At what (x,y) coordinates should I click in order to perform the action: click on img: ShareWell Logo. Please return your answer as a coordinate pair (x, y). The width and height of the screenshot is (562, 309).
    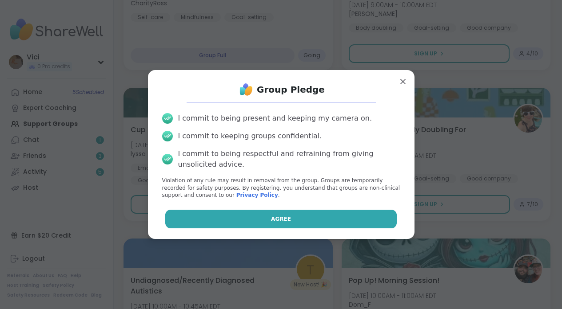
    Looking at the image, I should click on (246, 90).